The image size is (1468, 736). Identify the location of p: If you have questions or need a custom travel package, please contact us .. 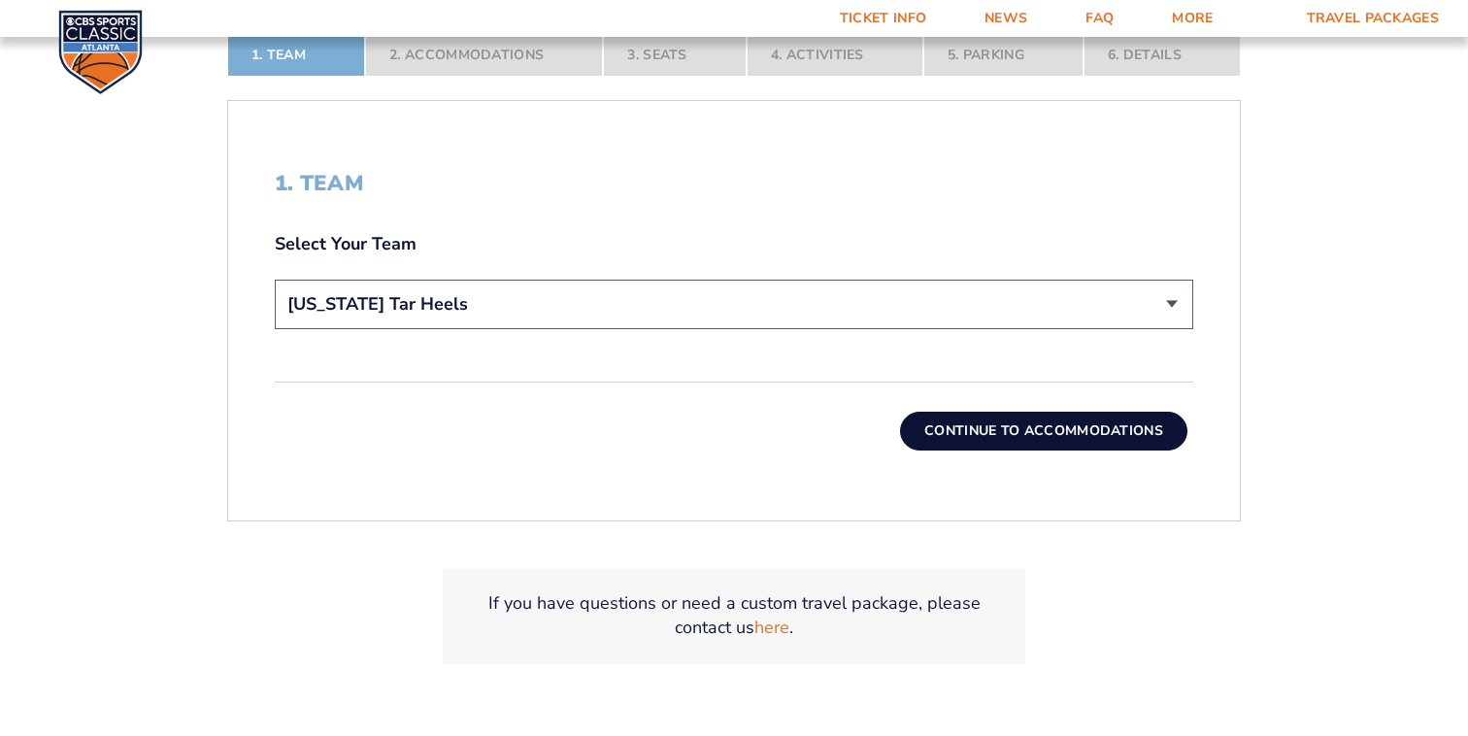
(734, 616).